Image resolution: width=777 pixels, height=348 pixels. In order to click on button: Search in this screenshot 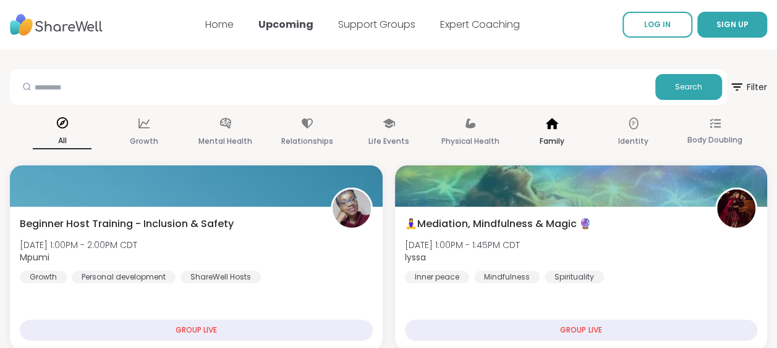, I will do `click(688, 87)`.